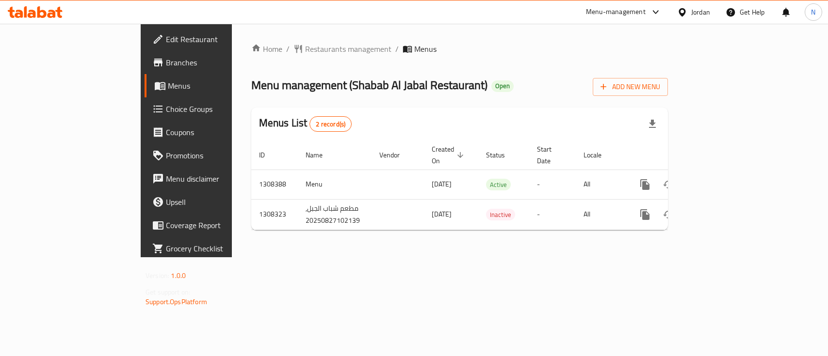  Describe the element at coordinates (598, 155) in the screenshot. I see `span: Locale` at that location.